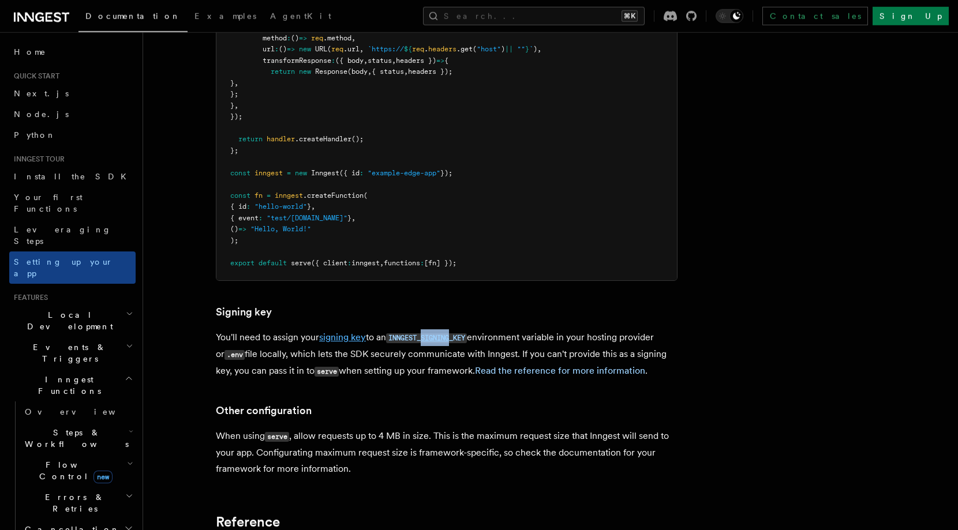  Describe the element at coordinates (72, 94) in the screenshot. I see `a: Next.js` at that location.